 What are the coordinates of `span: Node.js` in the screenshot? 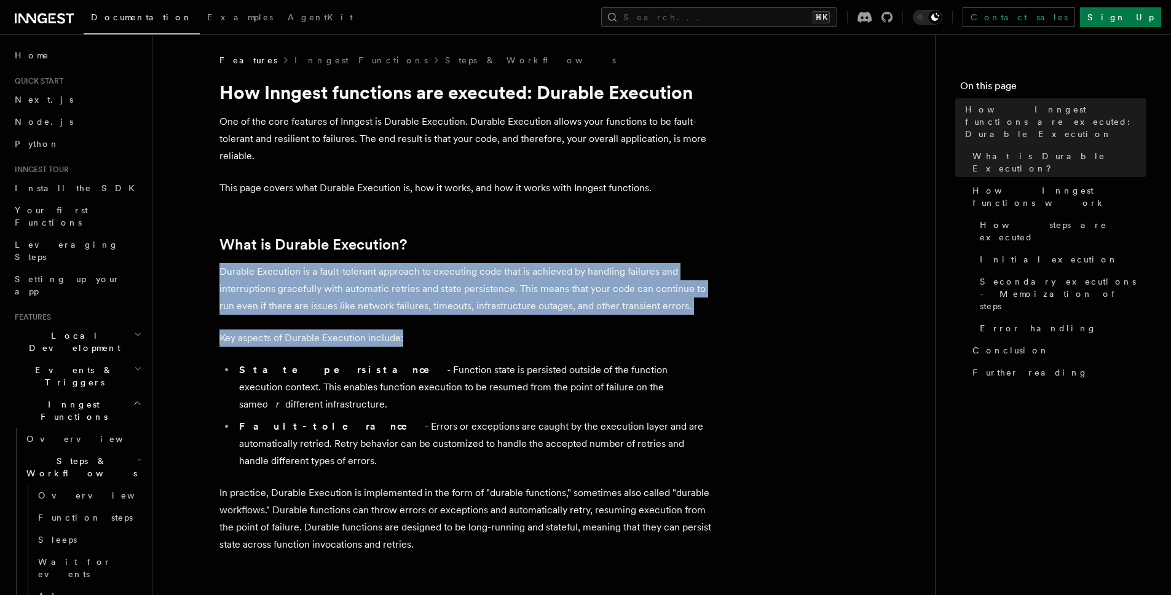 It's located at (44, 122).